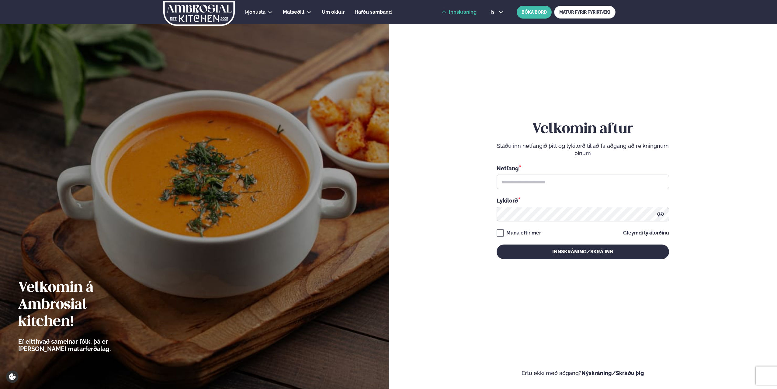  Describe the element at coordinates (294, 12) in the screenshot. I see `a: Matseðill` at that location.